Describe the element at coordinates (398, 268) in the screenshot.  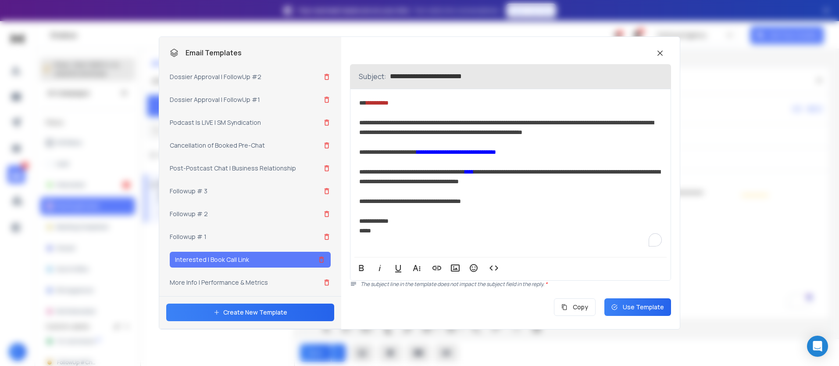
I see `button: Underline (⌘U)` at that location.